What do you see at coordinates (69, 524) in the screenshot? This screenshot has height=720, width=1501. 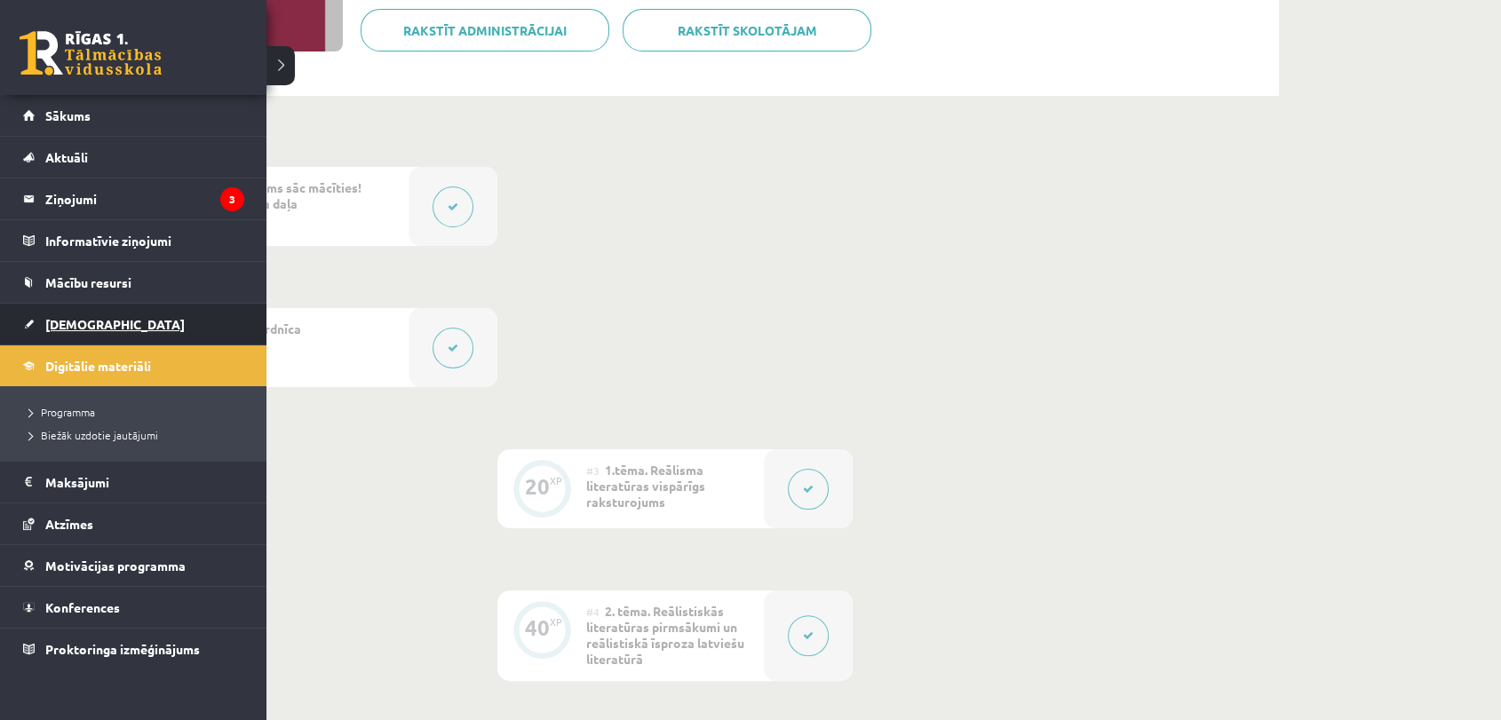 I see `span: Atzīmes` at bounding box center [69, 524].